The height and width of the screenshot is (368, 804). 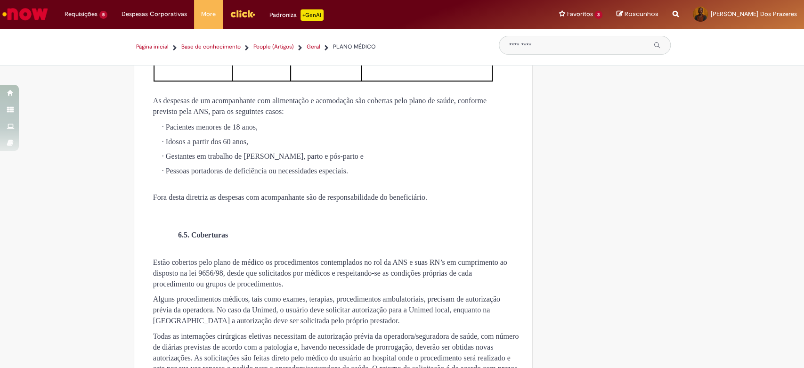 What do you see at coordinates (274, 47) in the screenshot?
I see `a: People (Artigos)` at bounding box center [274, 47].